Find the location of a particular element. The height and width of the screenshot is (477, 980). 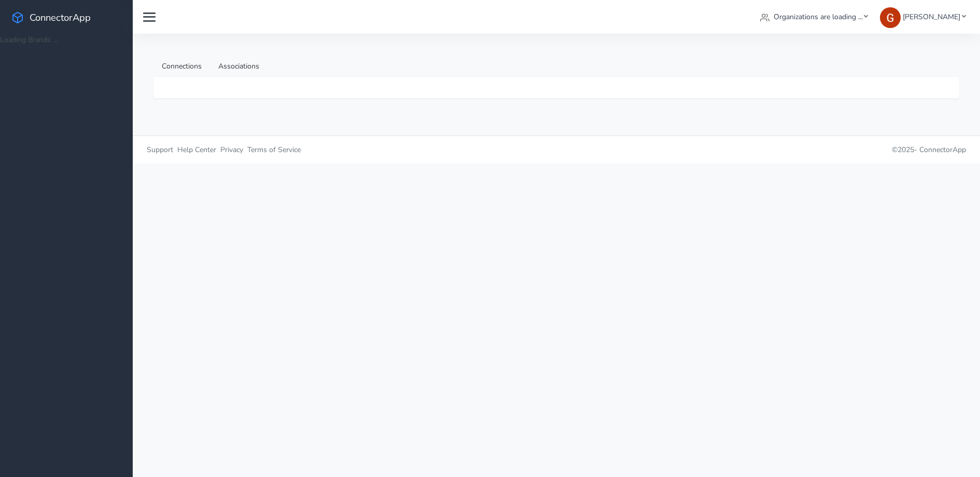

span: Help Center is located at coordinates (197, 149).